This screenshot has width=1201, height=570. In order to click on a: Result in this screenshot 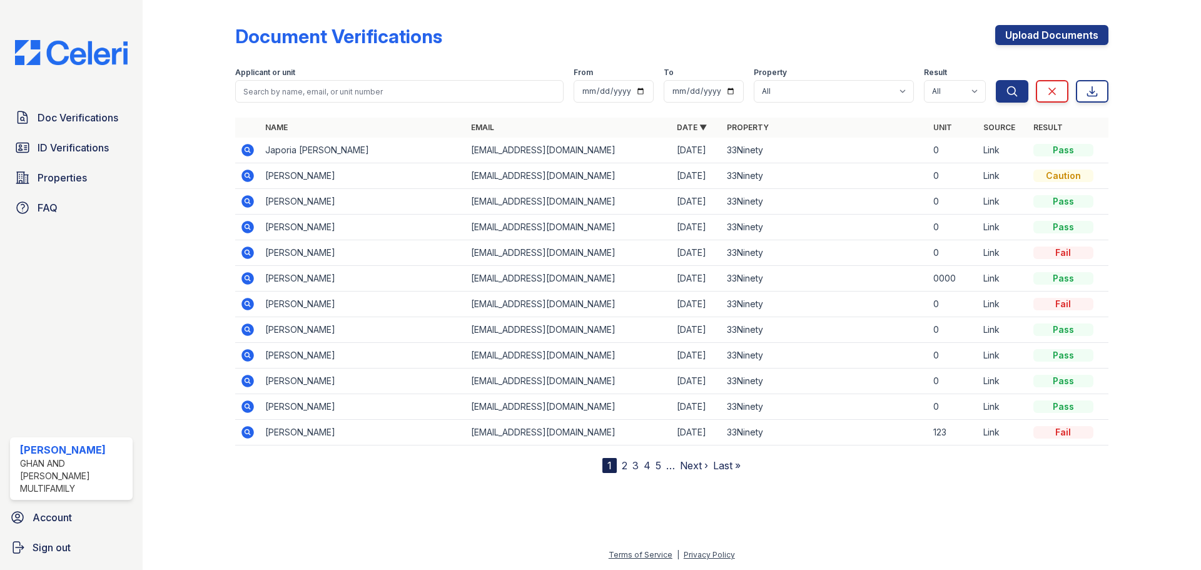, I will do `click(1047, 127)`.